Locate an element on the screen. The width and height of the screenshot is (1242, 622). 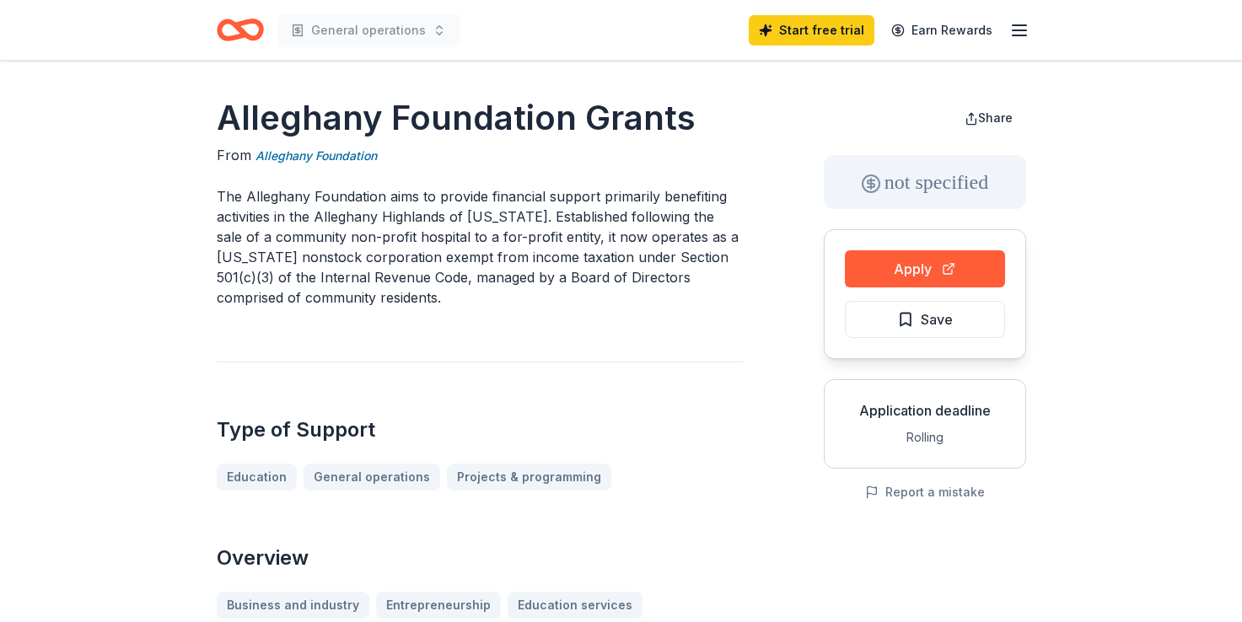
button: Save is located at coordinates (925, 320).